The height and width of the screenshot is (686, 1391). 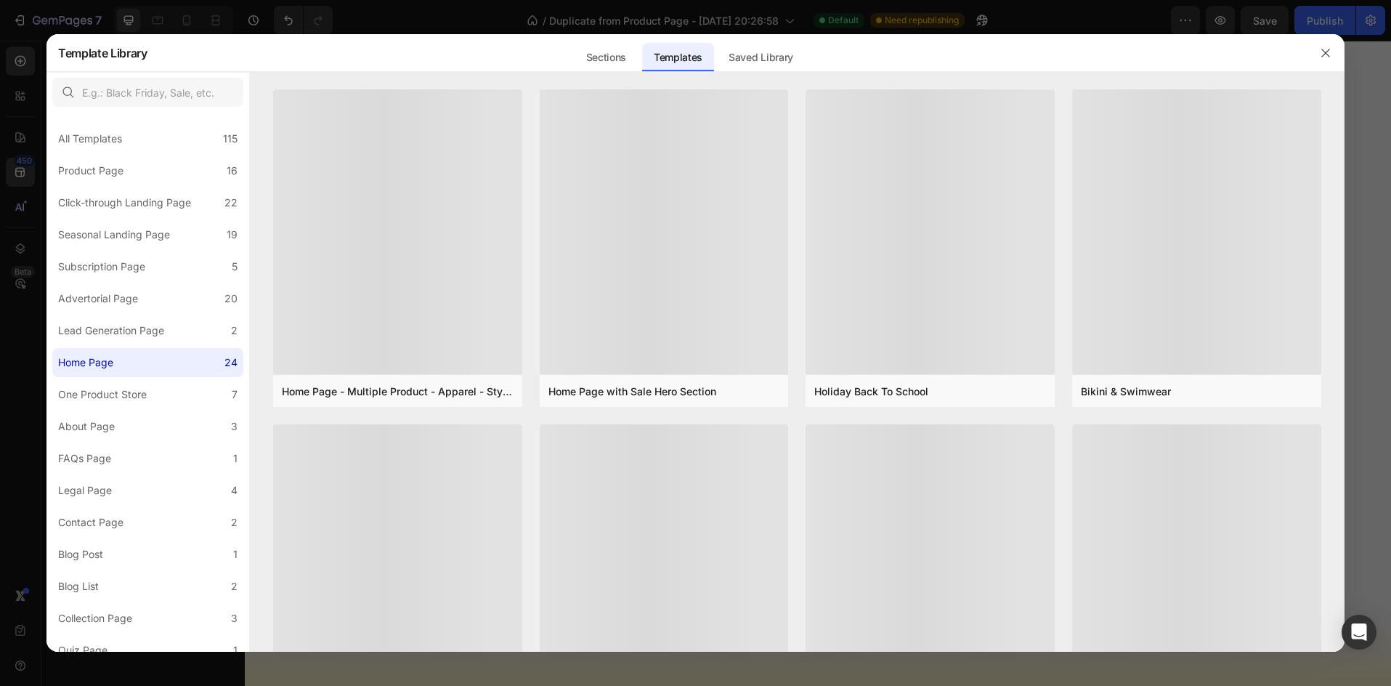 I want to click on div: Quiz Page, so click(x=83, y=650).